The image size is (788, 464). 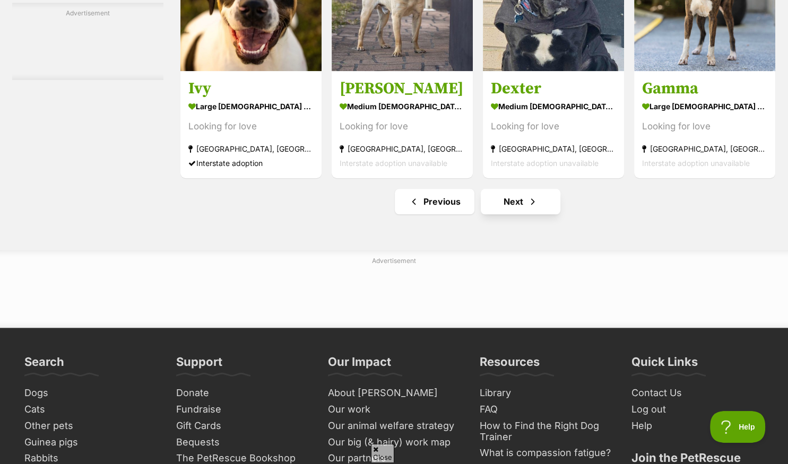 What do you see at coordinates (510, 365) in the screenshot?
I see `h3: Resources` at bounding box center [510, 365].